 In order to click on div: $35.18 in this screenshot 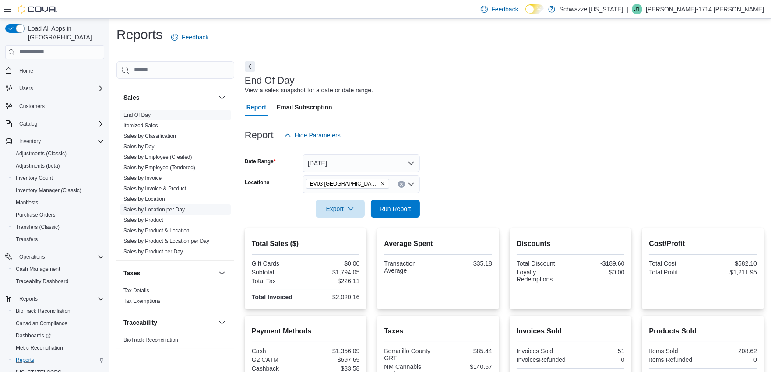, I will do `click(466, 264)`.